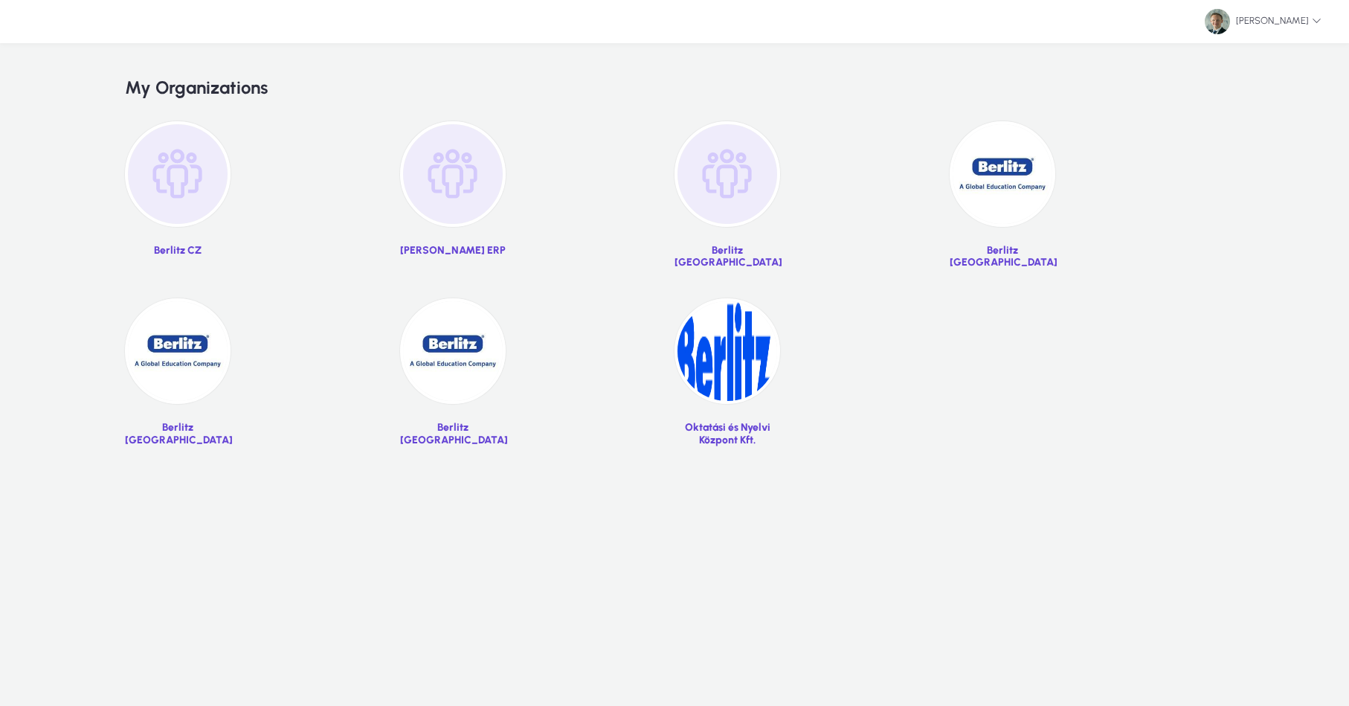 The image size is (1349, 706). Describe the element at coordinates (727, 433) in the screenshot. I see `p: Oktatási és Nyelvi Központ Kft.` at that location.